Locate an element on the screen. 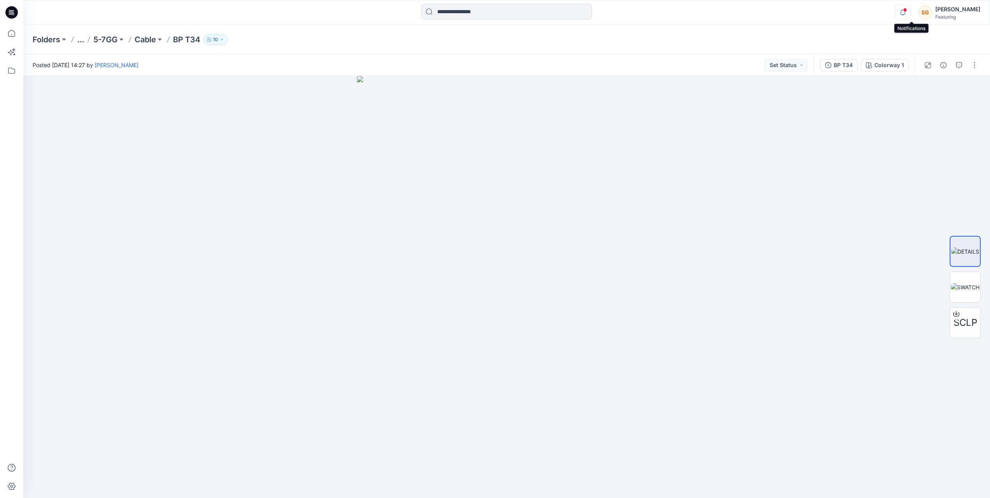 This screenshot has height=498, width=990. p: 10 is located at coordinates (215, 40).